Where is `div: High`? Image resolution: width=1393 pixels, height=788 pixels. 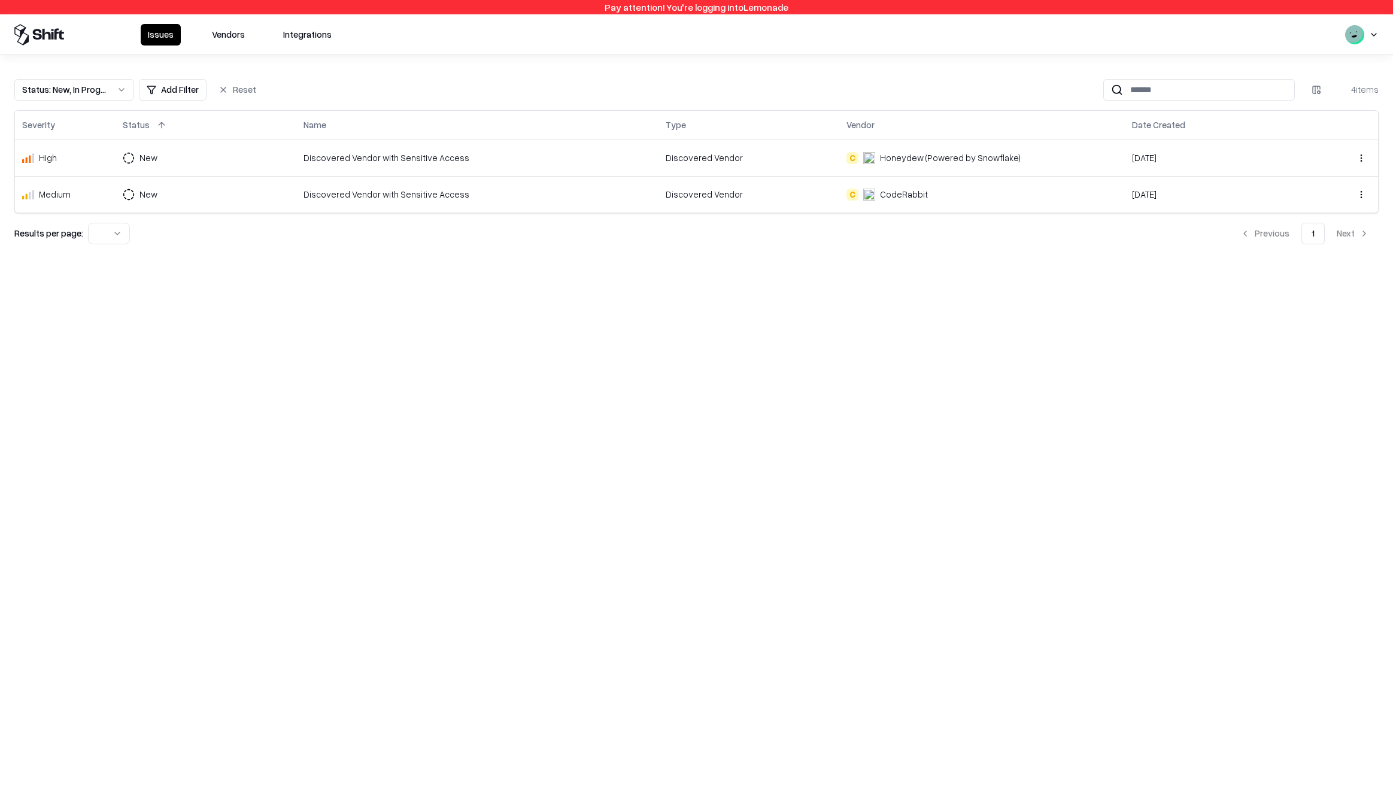 div: High is located at coordinates (48, 157).